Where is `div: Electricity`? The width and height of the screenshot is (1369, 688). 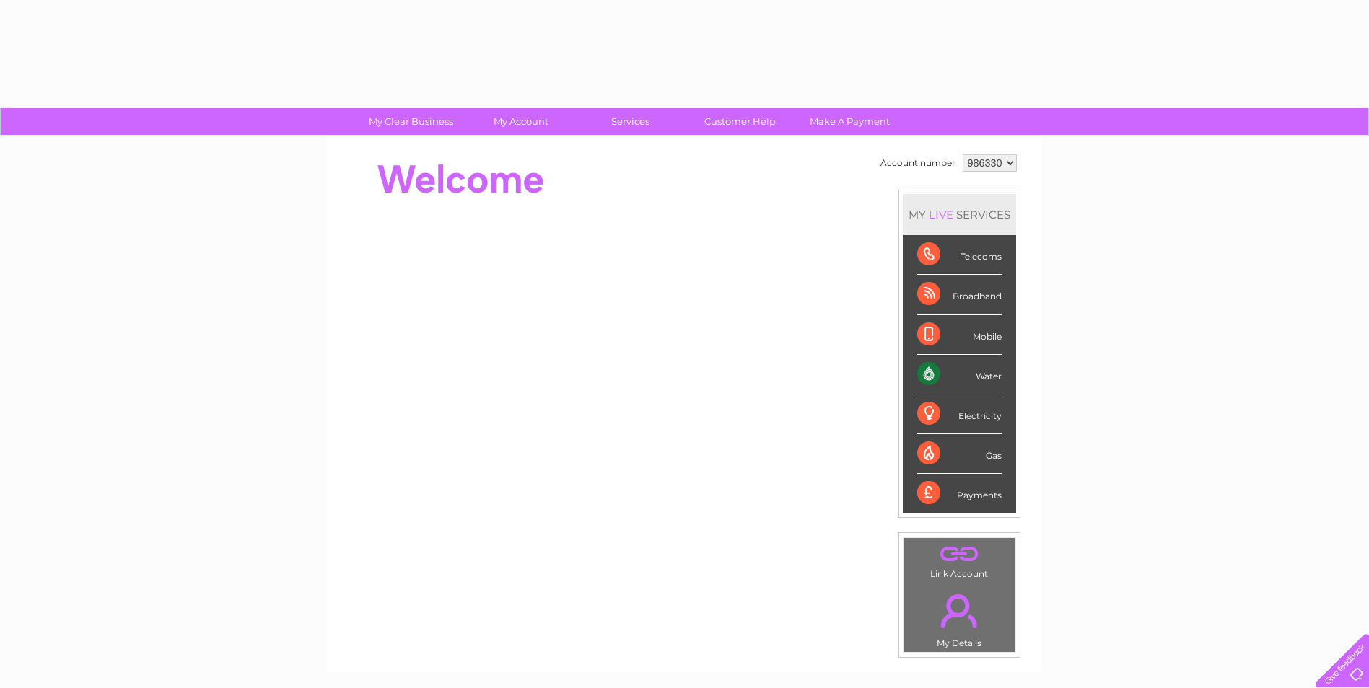
div: Electricity is located at coordinates (959, 414).